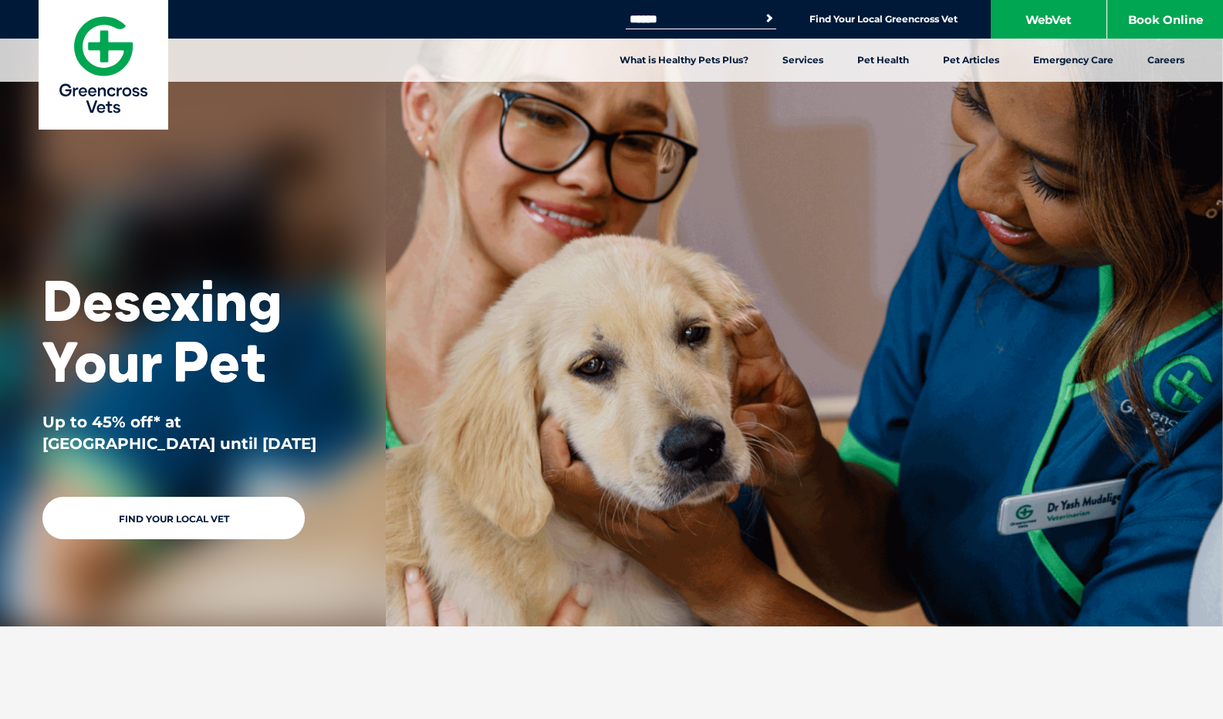 The image size is (1223, 719). I want to click on a: Find Your Local Vet, so click(174, 518).